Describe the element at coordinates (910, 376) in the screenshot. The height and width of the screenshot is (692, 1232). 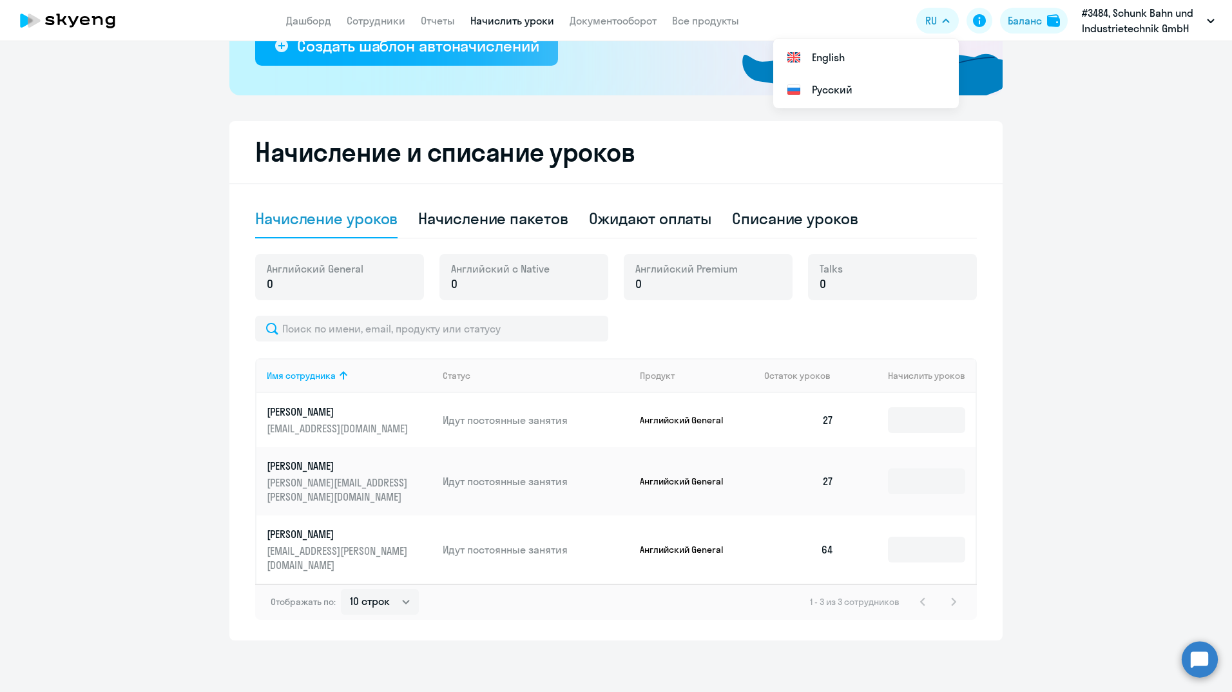
I see `th: Начислить уроков` at that location.